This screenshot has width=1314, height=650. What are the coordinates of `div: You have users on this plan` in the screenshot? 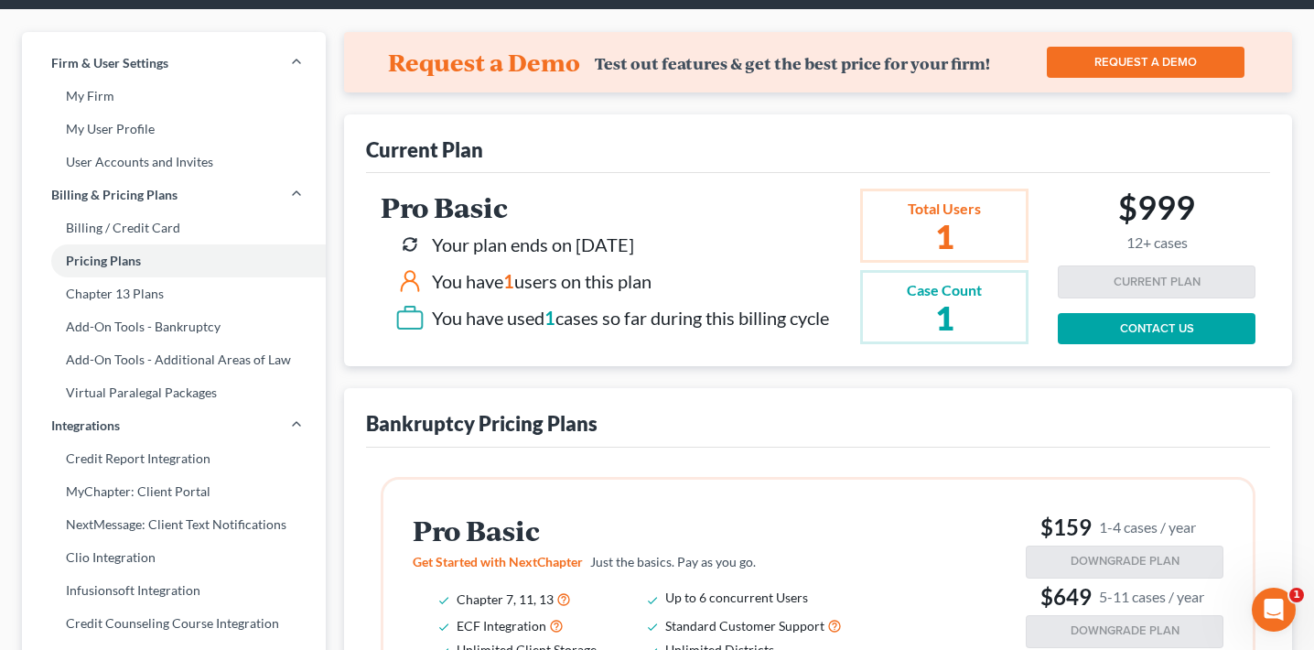 It's located at (542, 281).